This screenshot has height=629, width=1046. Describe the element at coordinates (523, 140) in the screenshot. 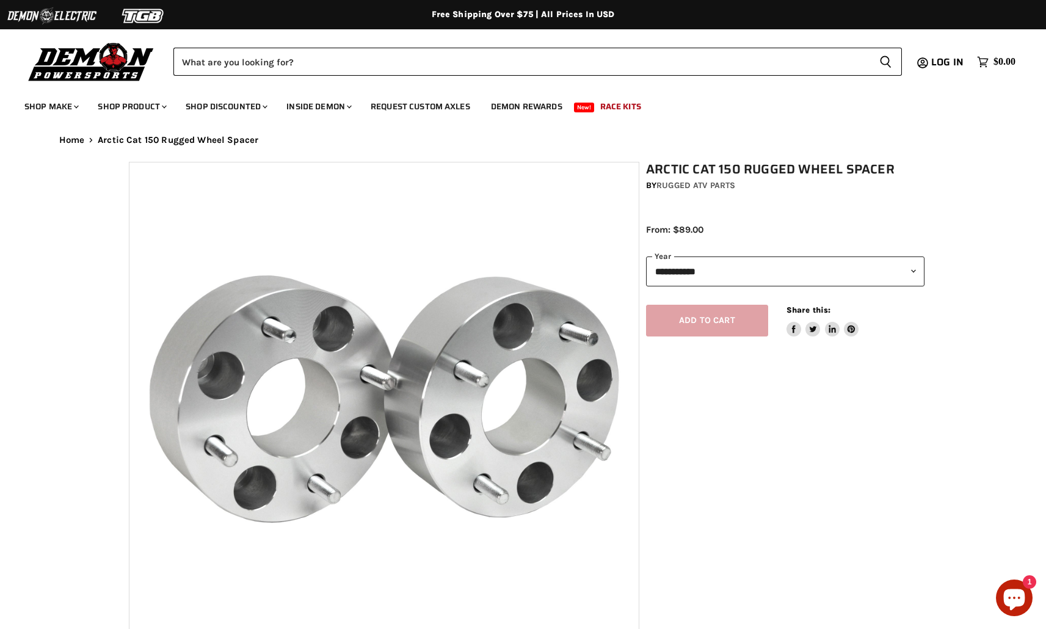

I see `nav: Breadcrumbs` at that location.